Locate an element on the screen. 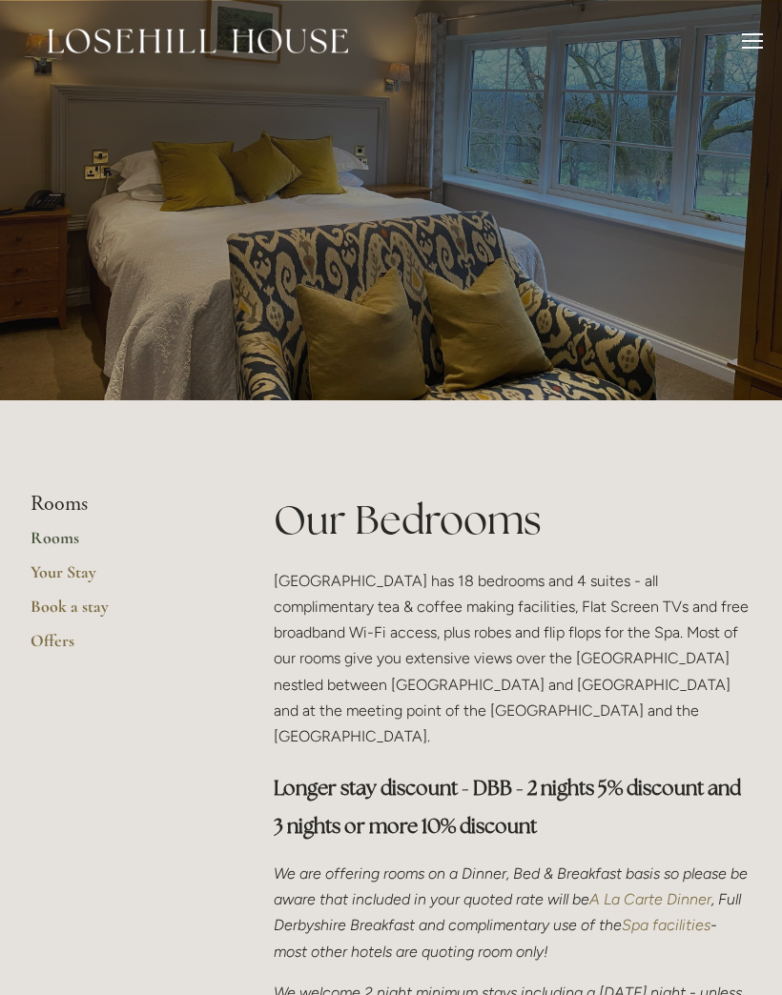 This screenshot has width=782, height=995. a: Your Stay is located at coordinates (121, 579).